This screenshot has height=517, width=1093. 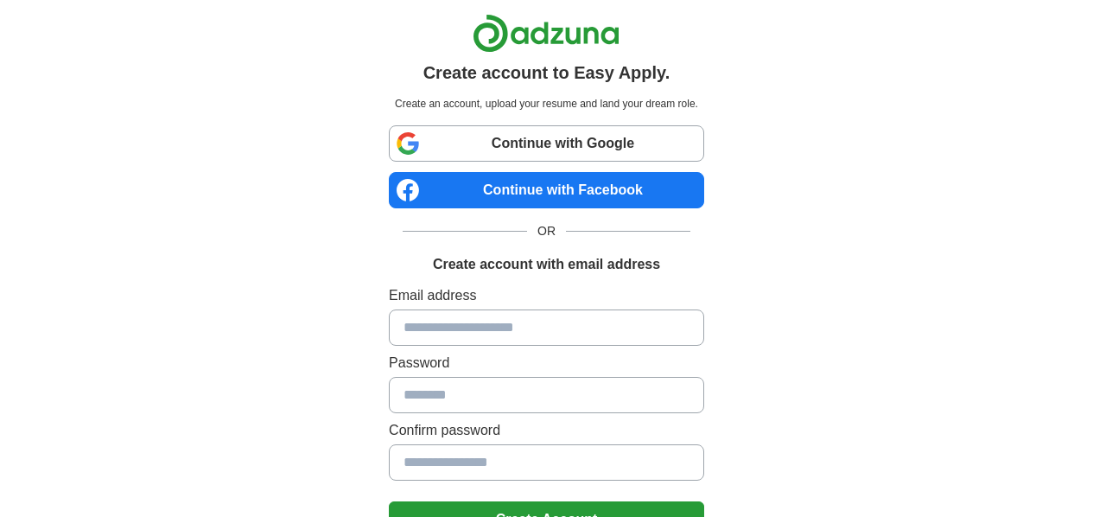 What do you see at coordinates (546, 190) in the screenshot?
I see `a: Continue with Facebook` at bounding box center [546, 190].